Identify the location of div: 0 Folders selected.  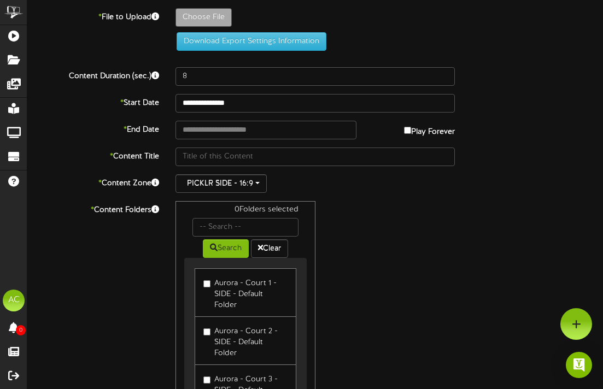
(245, 211).